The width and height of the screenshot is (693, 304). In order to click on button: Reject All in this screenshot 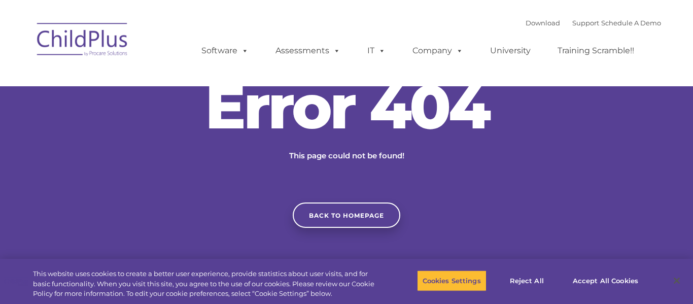, I will do `click(527, 281)`.